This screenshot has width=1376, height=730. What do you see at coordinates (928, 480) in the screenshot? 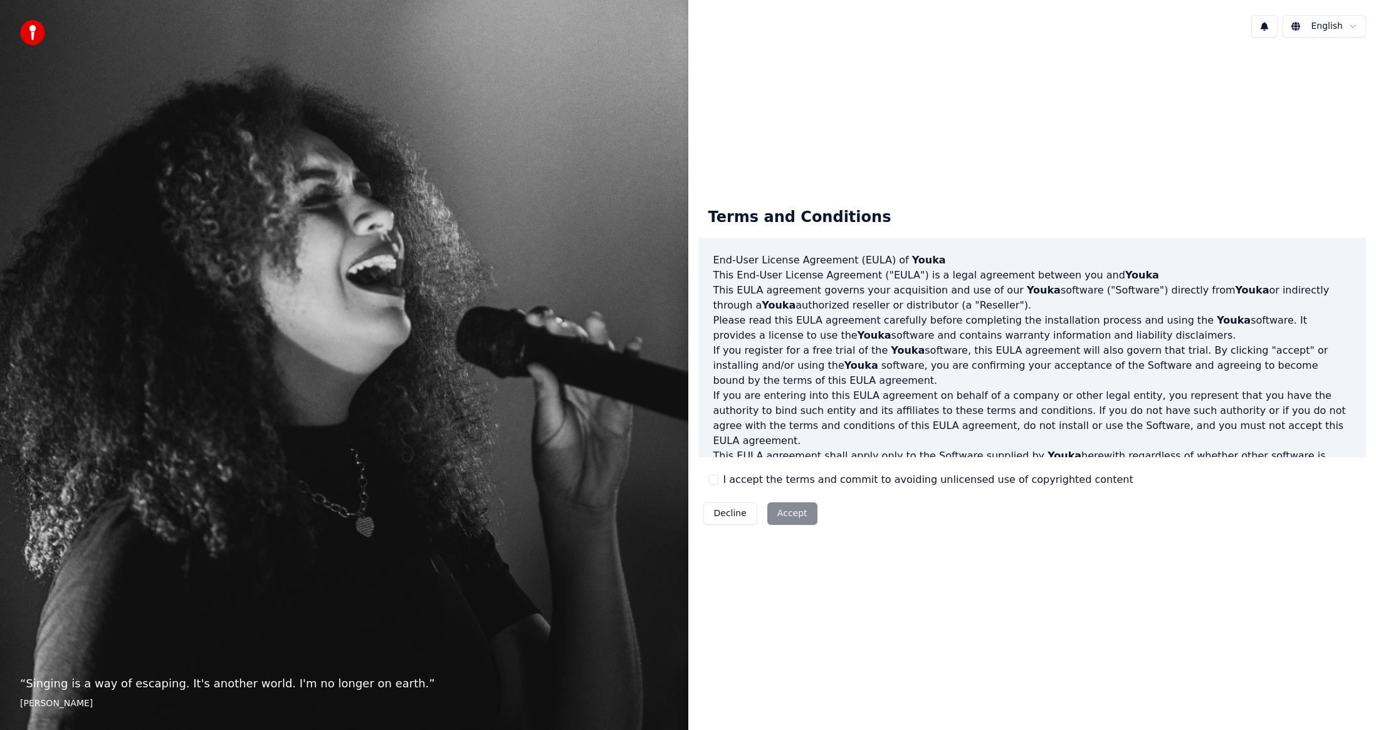
I see `label: I accept the terms and commit to avoiding unlicensed use of copyrighted content` at bounding box center [928, 480].